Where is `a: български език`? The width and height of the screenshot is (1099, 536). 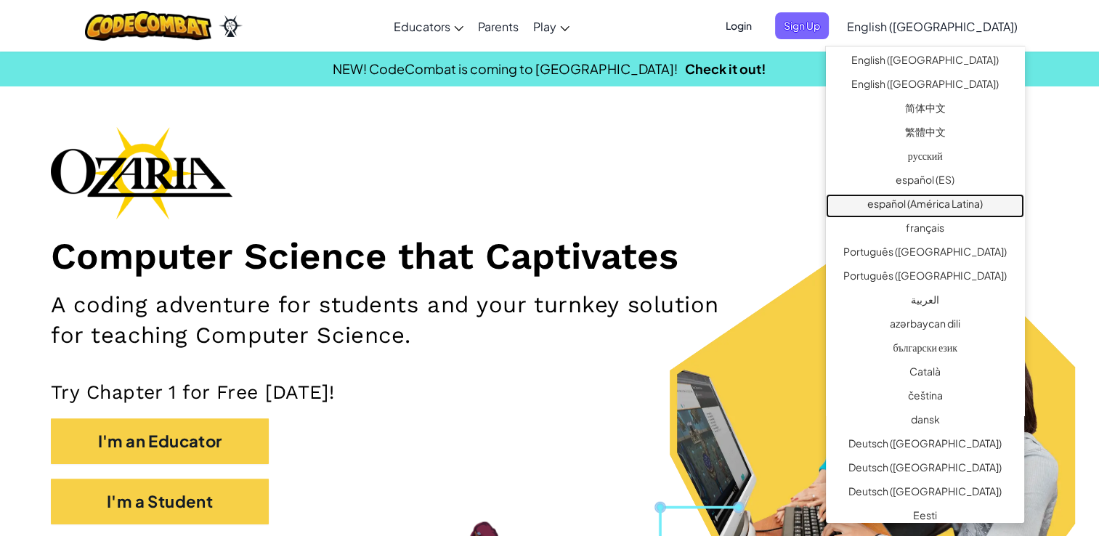 a: български език is located at coordinates (925, 350).